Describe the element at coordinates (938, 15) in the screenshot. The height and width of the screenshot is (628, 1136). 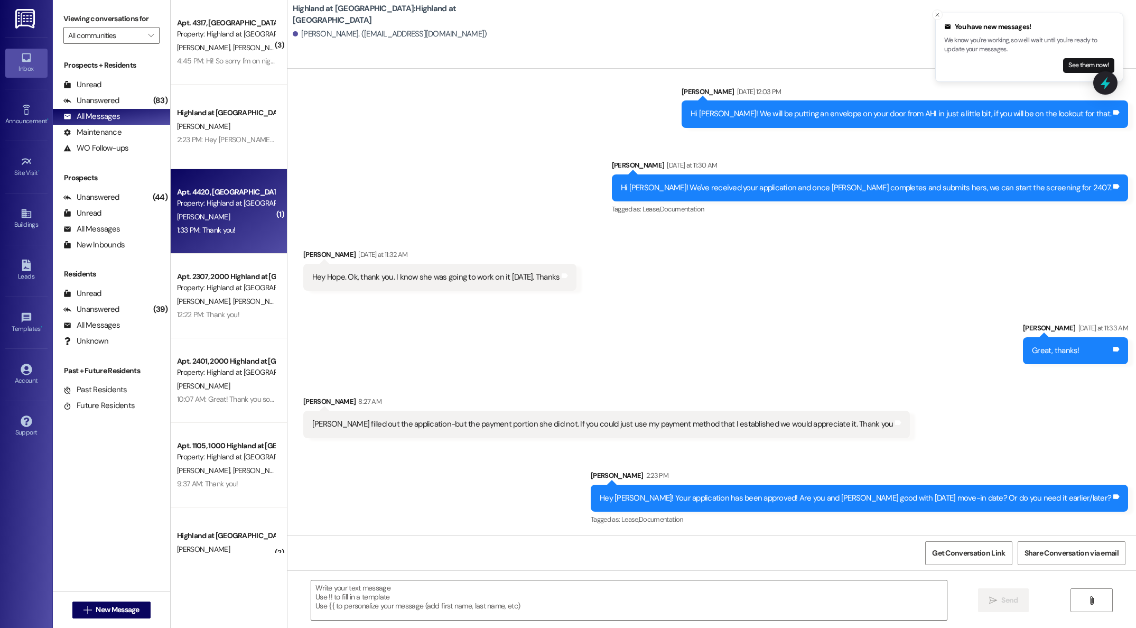
I see `button: Close toast` at that location.